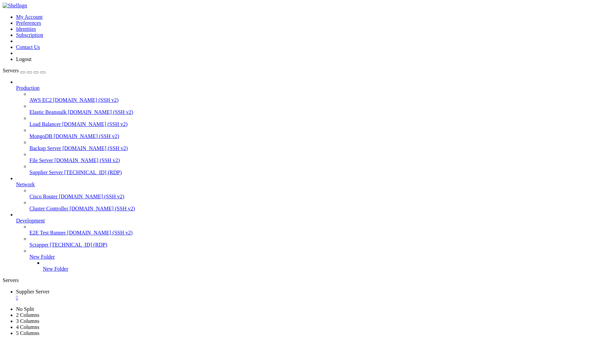  Describe the element at coordinates (308, 127) in the screenshot. I see `li: Production` at that location.